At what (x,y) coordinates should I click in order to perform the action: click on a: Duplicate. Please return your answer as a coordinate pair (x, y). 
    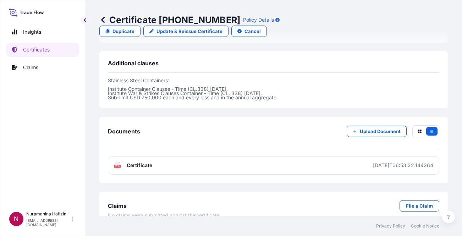
    Looking at the image, I should click on (120, 31).